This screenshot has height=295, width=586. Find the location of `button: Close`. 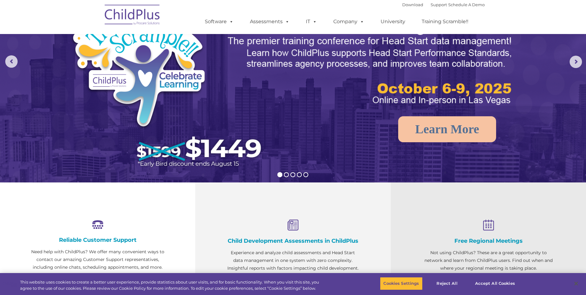

button: Close is located at coordinates (576, 283).